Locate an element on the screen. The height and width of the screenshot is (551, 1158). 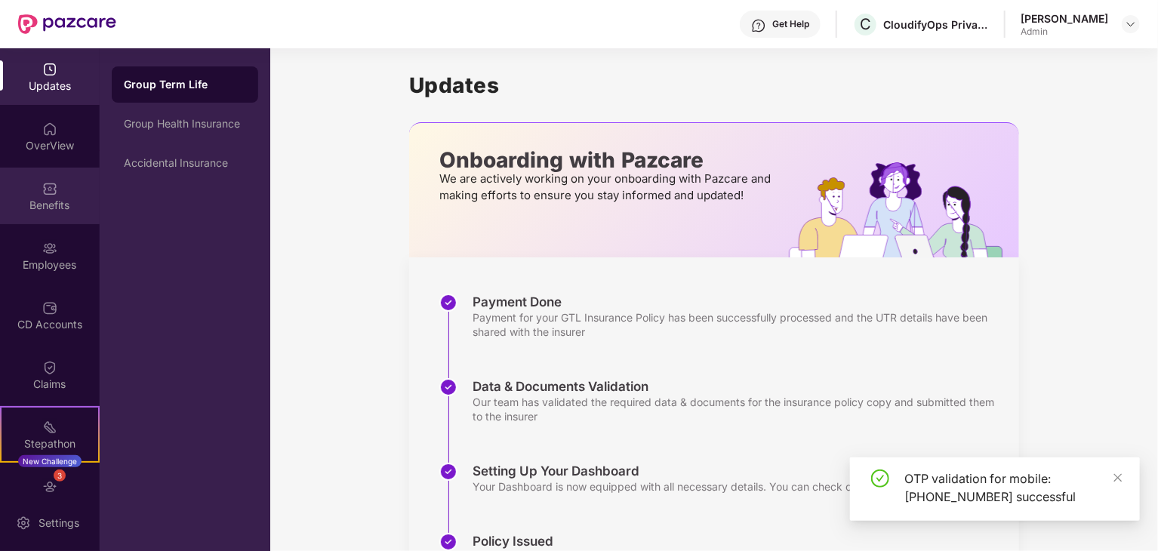
img: svg+xml;base64,PHN2ZyBpZD0iSG9tZSIgeG1sbnM9Imh0dHA6Ly93d3cudzMub3JnLzIwMDAvc3ZnIiB3aWR0aD0iMjAiIG... is located at coordinates (50, 129).